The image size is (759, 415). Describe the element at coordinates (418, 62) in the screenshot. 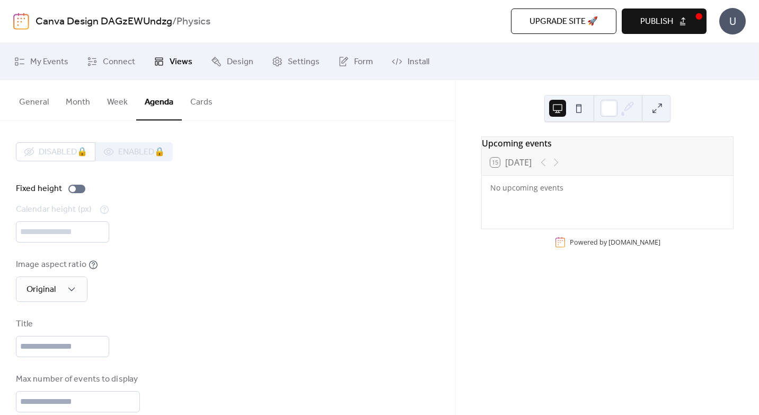

I see `span: Install` at that location.